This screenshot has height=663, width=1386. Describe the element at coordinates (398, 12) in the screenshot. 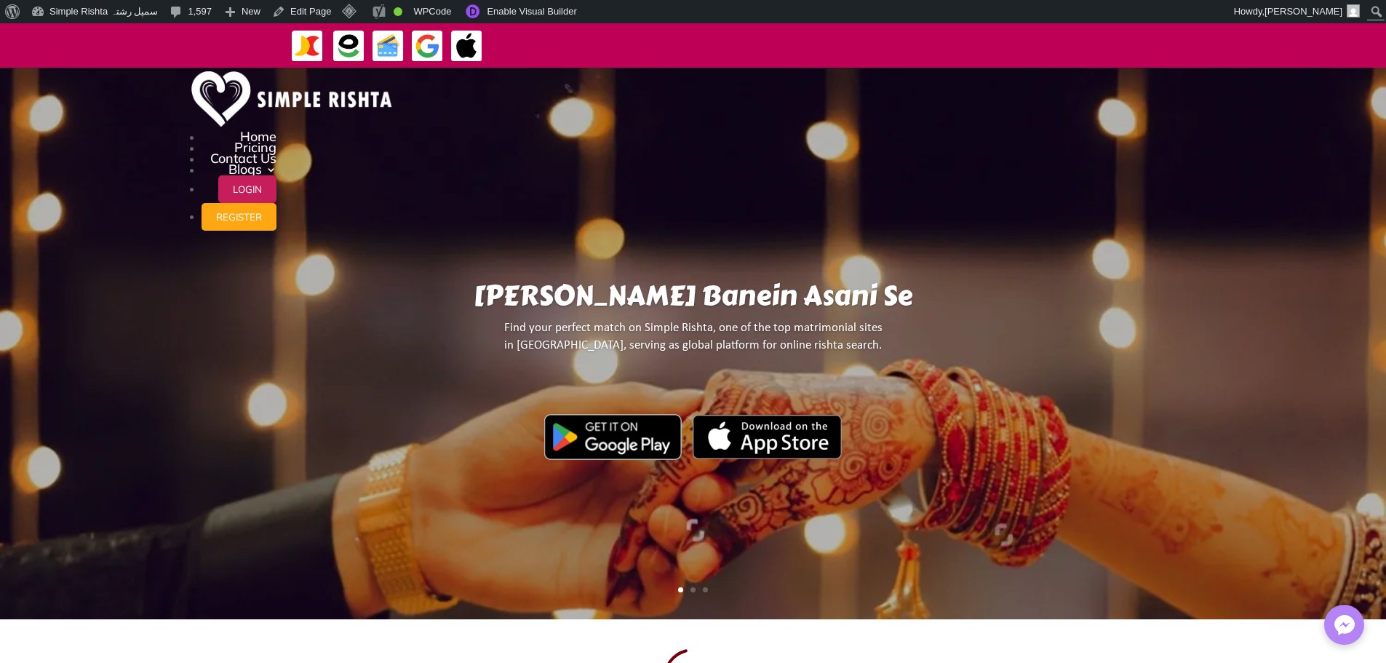

I see `div: Good` at that location.